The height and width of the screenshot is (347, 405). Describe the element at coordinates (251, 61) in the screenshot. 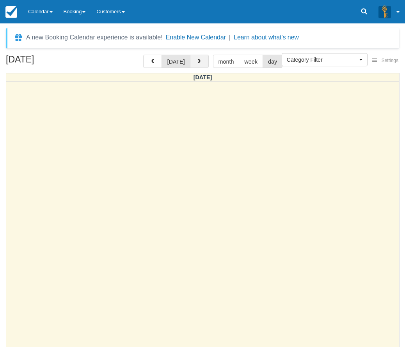

I see `button: week` at that location.